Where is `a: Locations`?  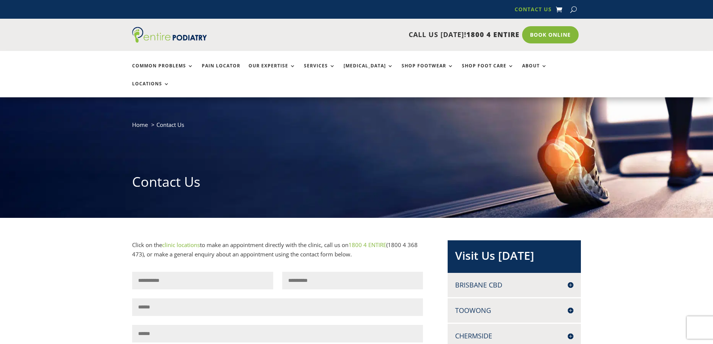 a: Locations is located at coordinates (151, 89).